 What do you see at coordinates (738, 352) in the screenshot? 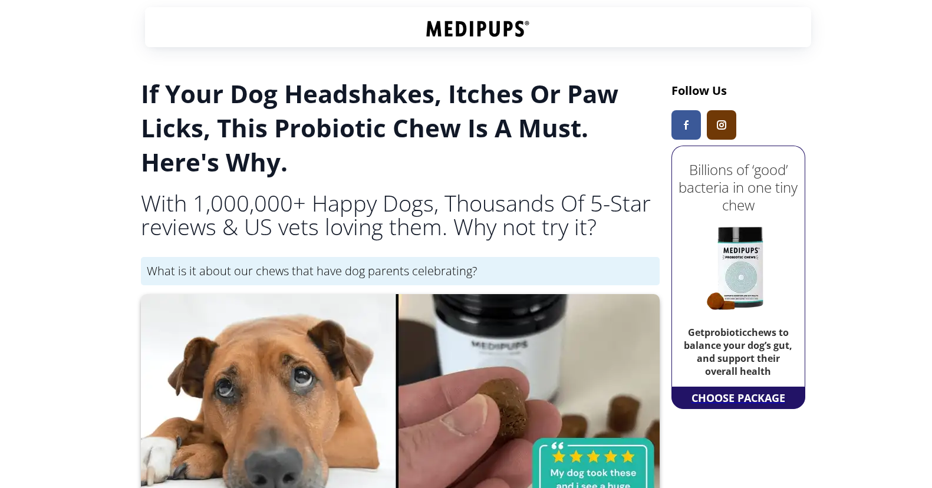
I see `b: Get probiotic chews to balance your dog’s gut, and support their overall health` at bounding box center [738, 352].